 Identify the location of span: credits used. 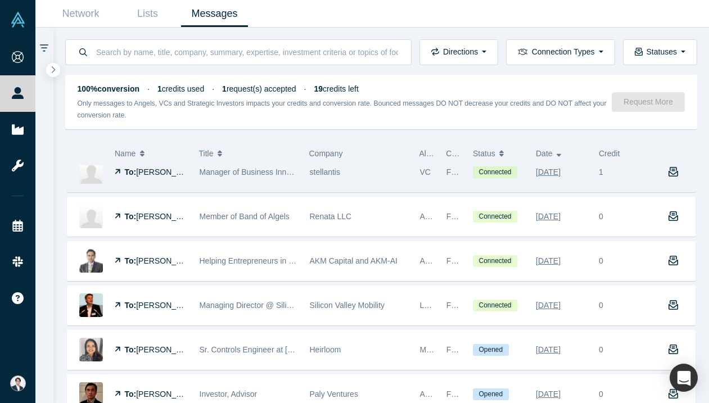
(181, 89).